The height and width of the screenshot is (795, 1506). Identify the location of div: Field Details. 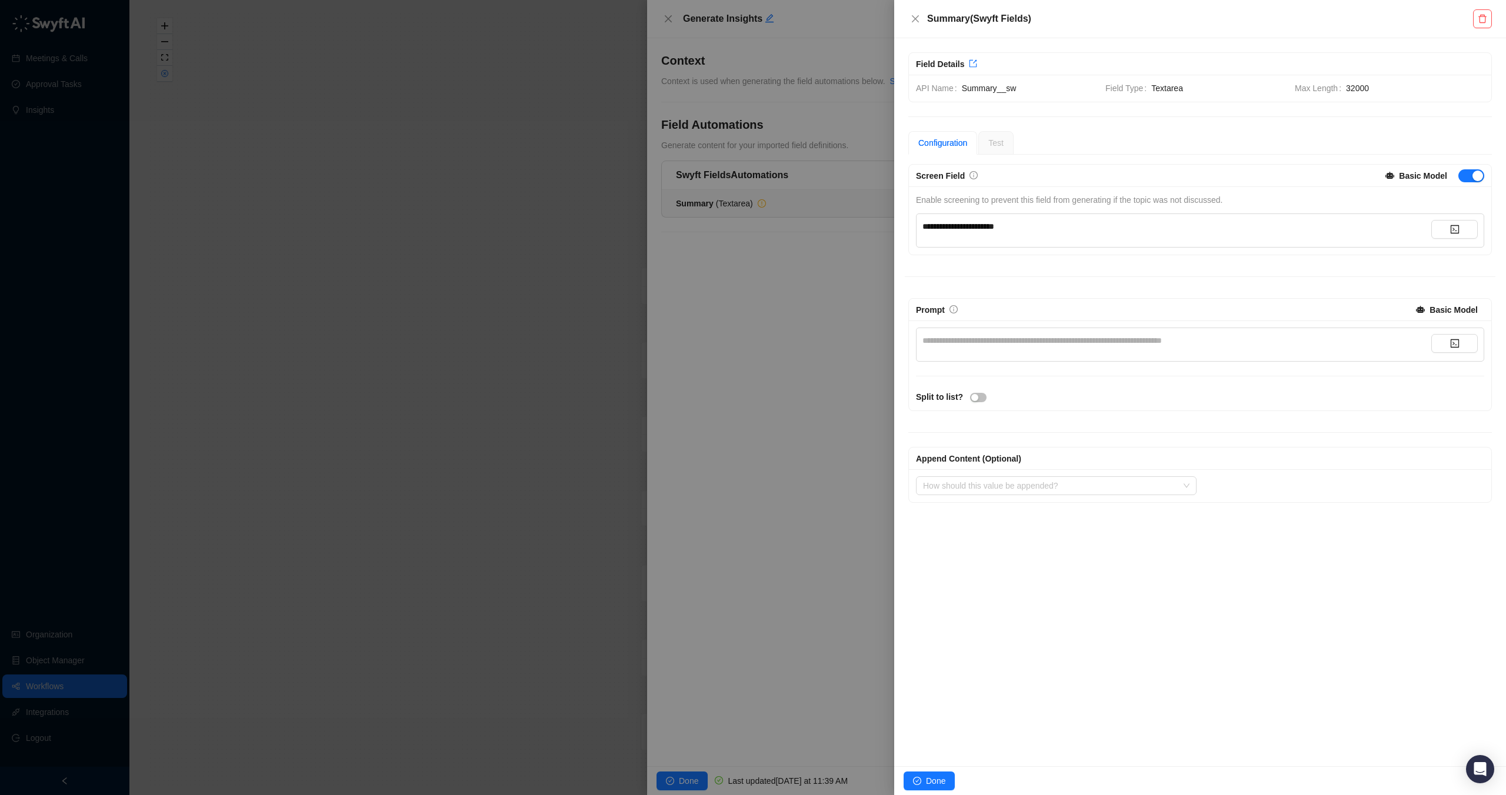
(940, 64).